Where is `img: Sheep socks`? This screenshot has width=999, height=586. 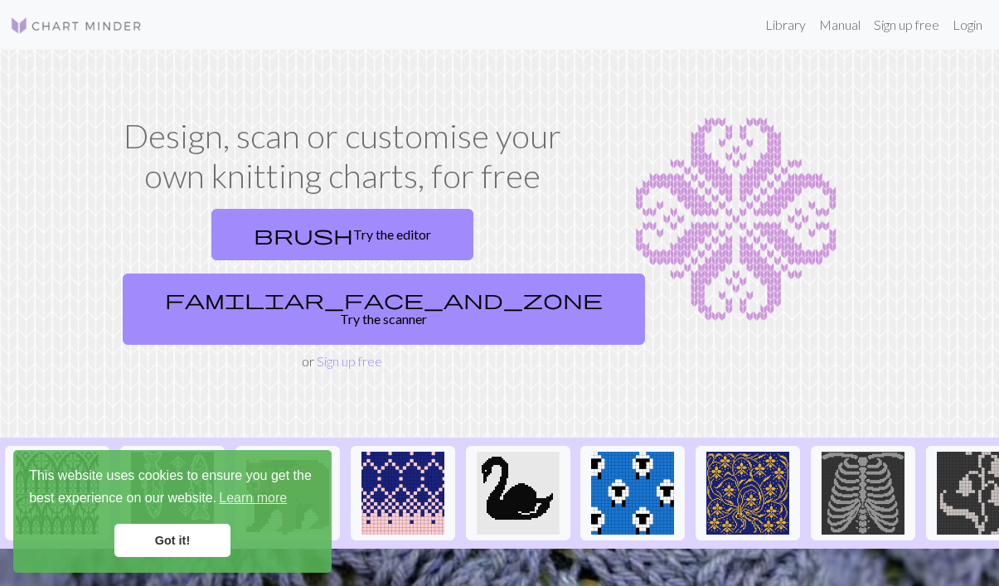 img: Sheep socks is located at coordinates (633, 493).